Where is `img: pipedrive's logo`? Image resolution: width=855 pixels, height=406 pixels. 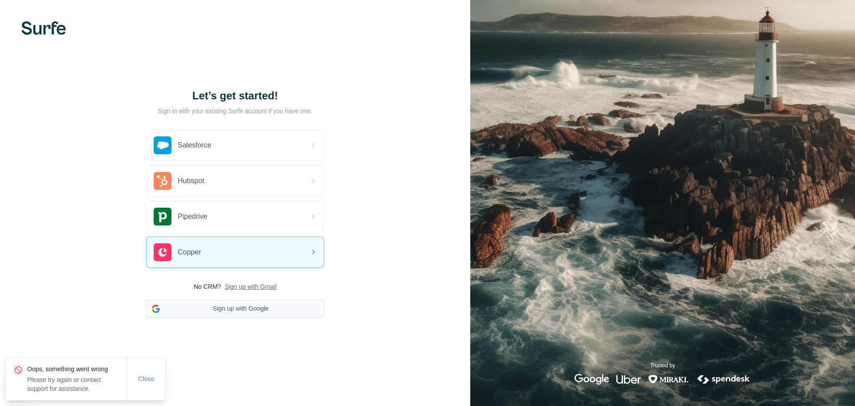
img: pipedrive's logo is located at coordinates (163, 216).